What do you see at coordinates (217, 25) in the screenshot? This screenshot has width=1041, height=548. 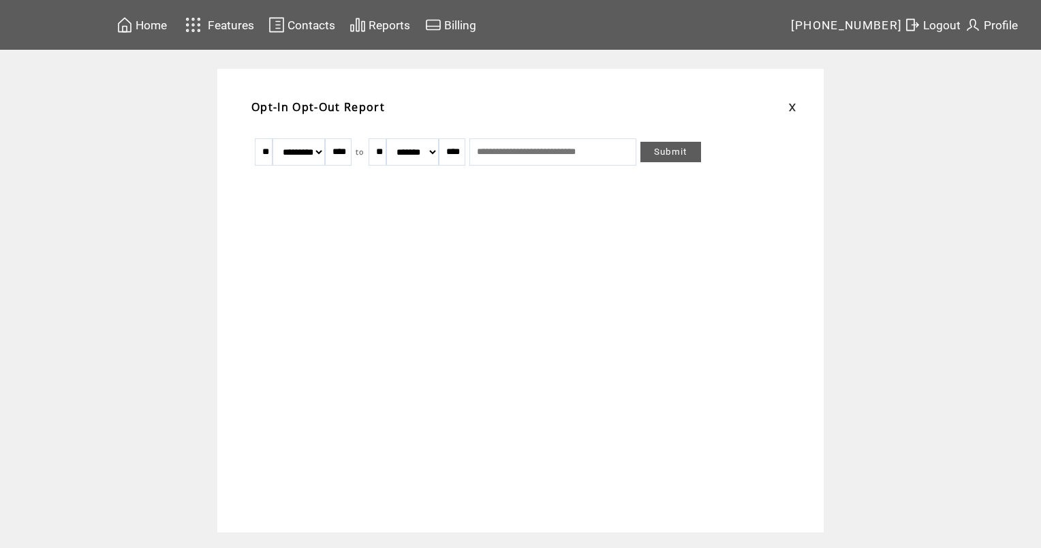 I see `a: Features` at bounding box center [217, 25].